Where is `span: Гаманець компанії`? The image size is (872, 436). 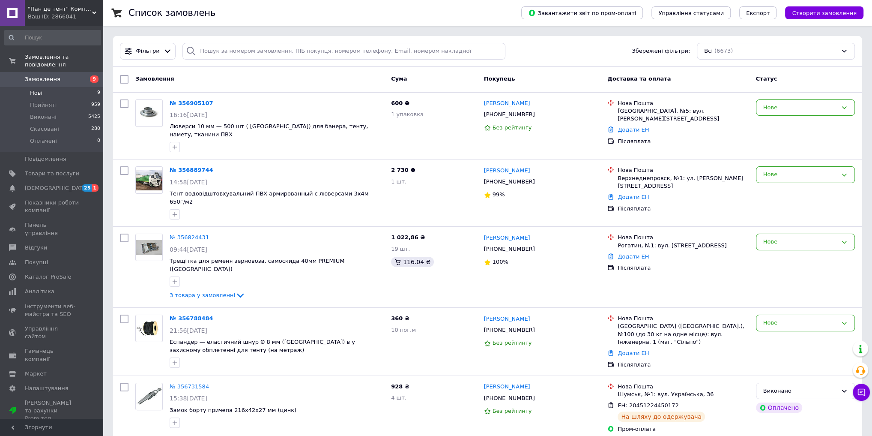
span: Гаманець компанії is located at coordinates (52, 355).